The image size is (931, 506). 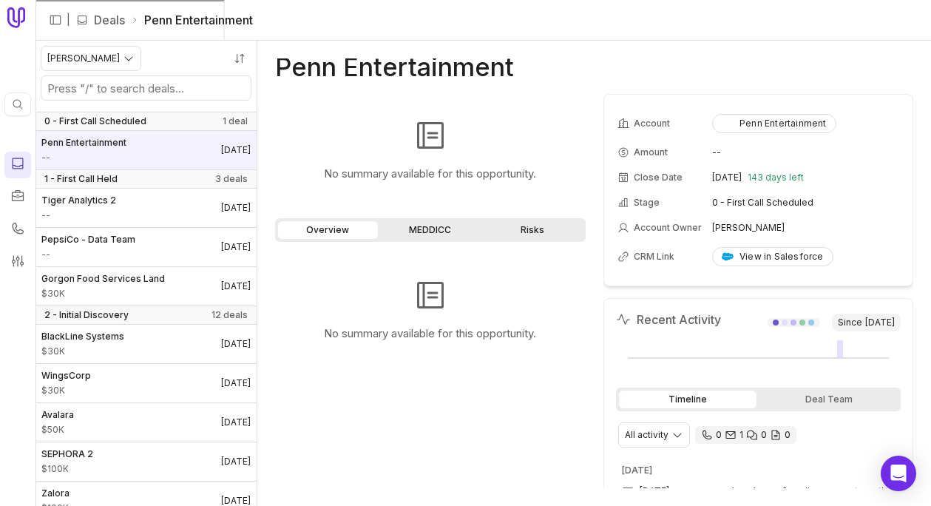 What do you see at coordinates (78, 200) in the screenshot?
I see `span: Tiger Analytics 2` at bounding box center [78, 200].